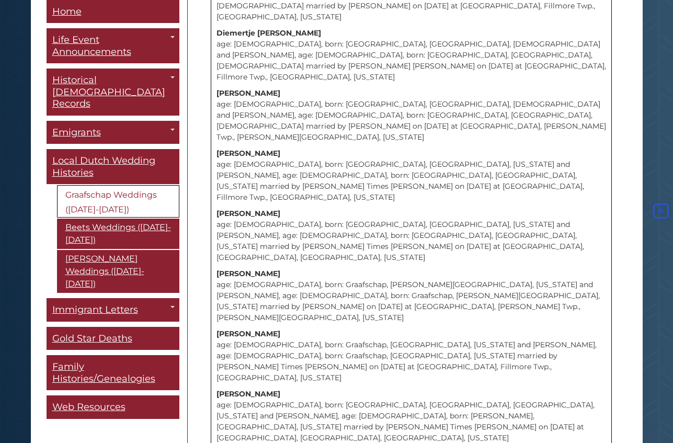 The image size is (673, 443). Describe the element at coordinates (92, 338) in the screenshot. I see `span: Gold Star Deaths` at that location.